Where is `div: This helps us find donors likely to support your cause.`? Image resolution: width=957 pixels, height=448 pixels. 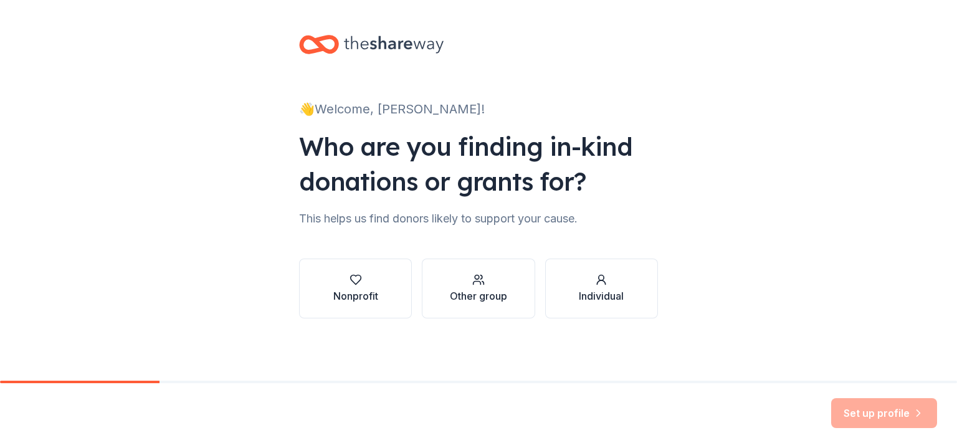
div: This helps us find donors likely to support your cause. is located at coordinates (479, 219).